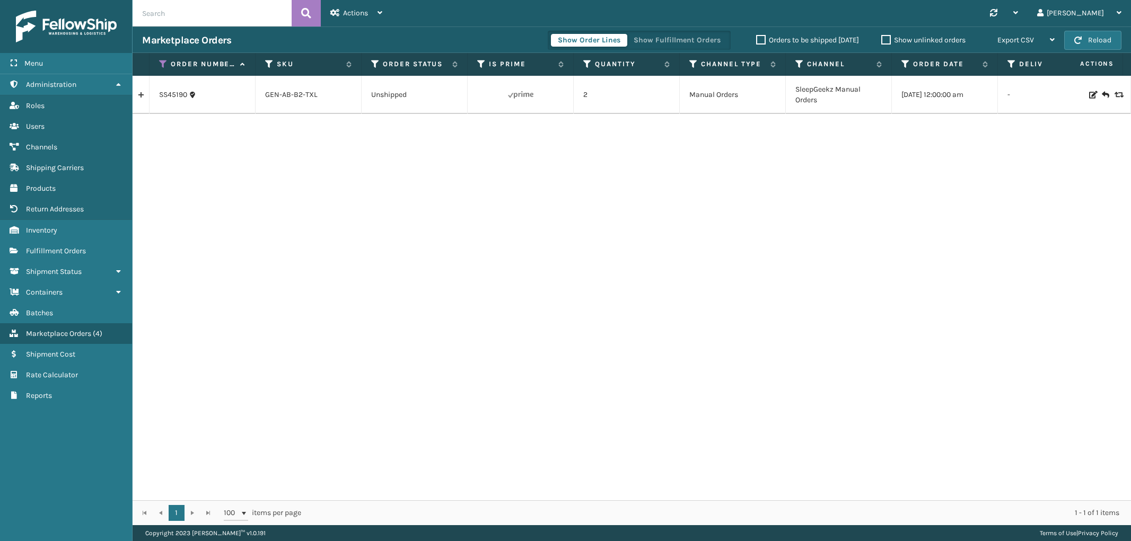 This screenshot has width=1131, height=541. Describe the element at coordinates (1016, 40) in the screenshot. I see `span: Export CSV` at that location.